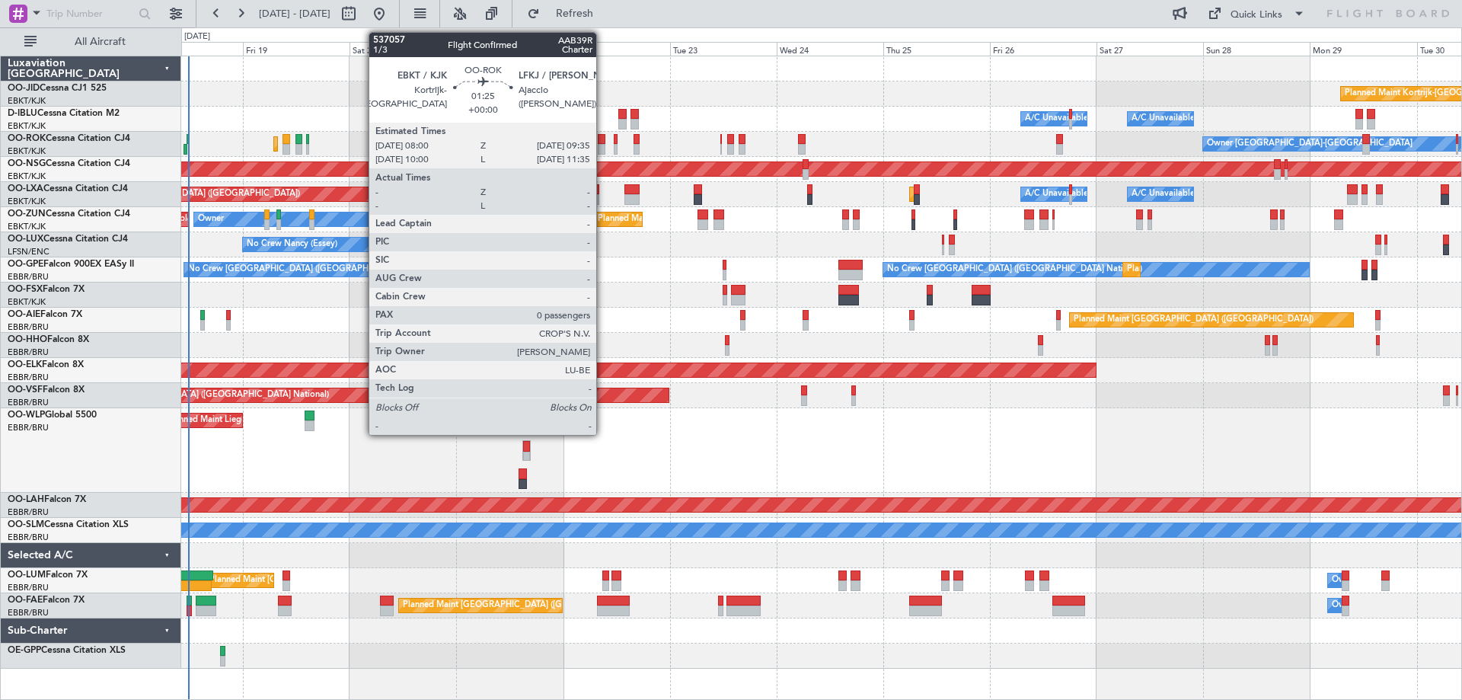 The height and width of the screenshot is (700, 1462). What do you see at coordinates (403, 49) in the screenshot?
I see `div: Sat 20` at bounding box center [403, 49].